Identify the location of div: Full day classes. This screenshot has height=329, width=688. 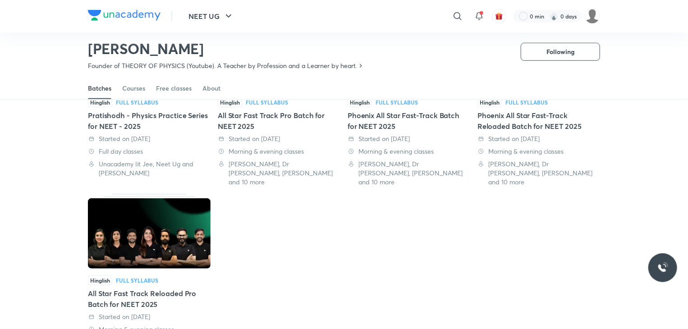
(149, 151).